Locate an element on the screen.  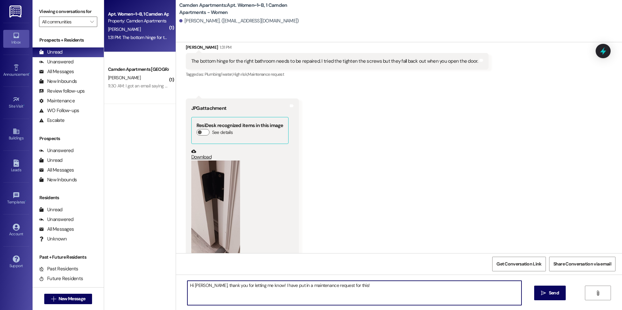
button: Zoom image is located at coordinates (216, 215).